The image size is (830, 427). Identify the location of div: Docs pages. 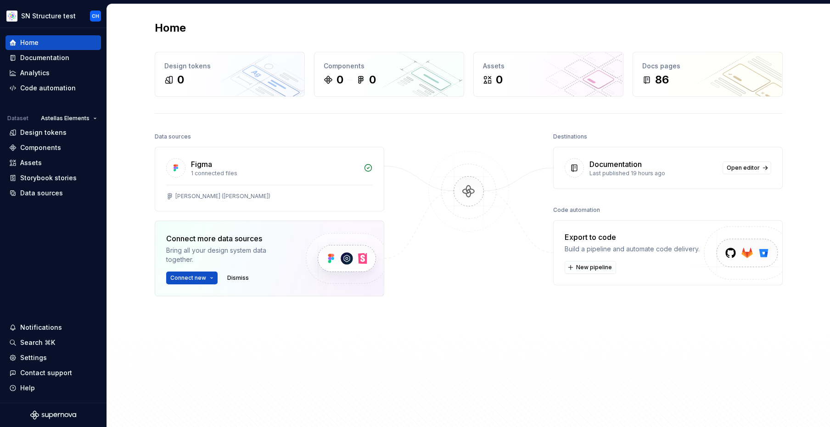
(708, 66).